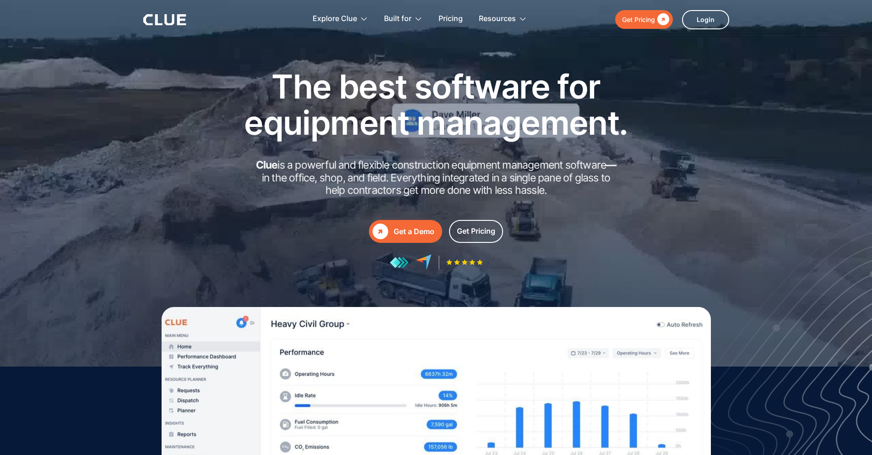  I want to click on h1: The best software for equipment management., so click(436, 104).